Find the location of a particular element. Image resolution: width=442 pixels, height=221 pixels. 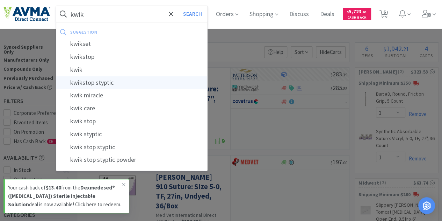

img: e4e33dab9f054f5782a47901c742baa9_102.png is located at coordinates (27, 14).